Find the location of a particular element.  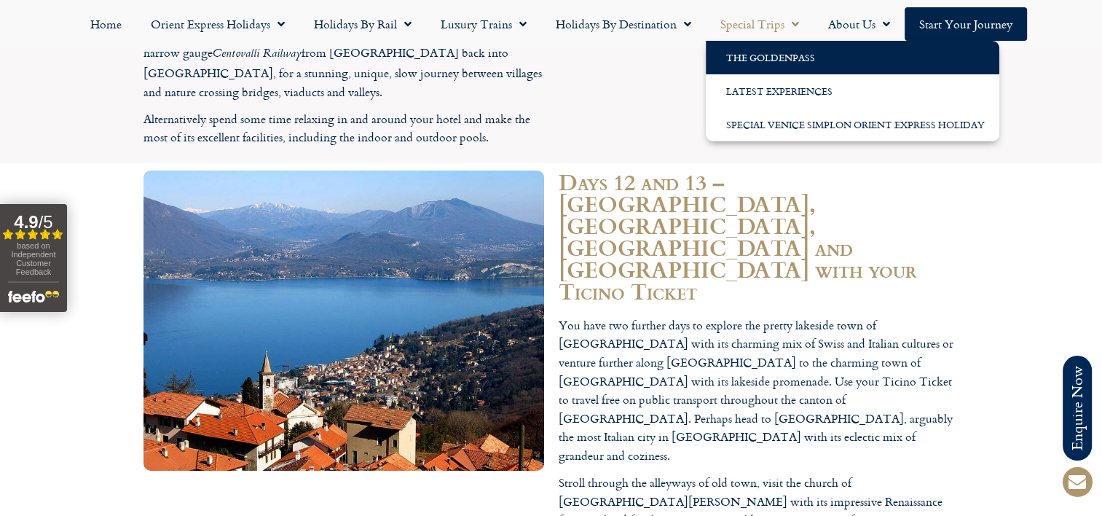

a: Holidays by Destination is located at coordinates (624, 24).